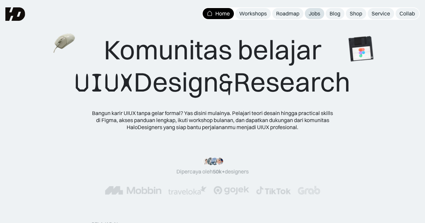 Image resolution: width=425 pixels, height=223 pixels. I want to click on div: Home, so click(222, 13).